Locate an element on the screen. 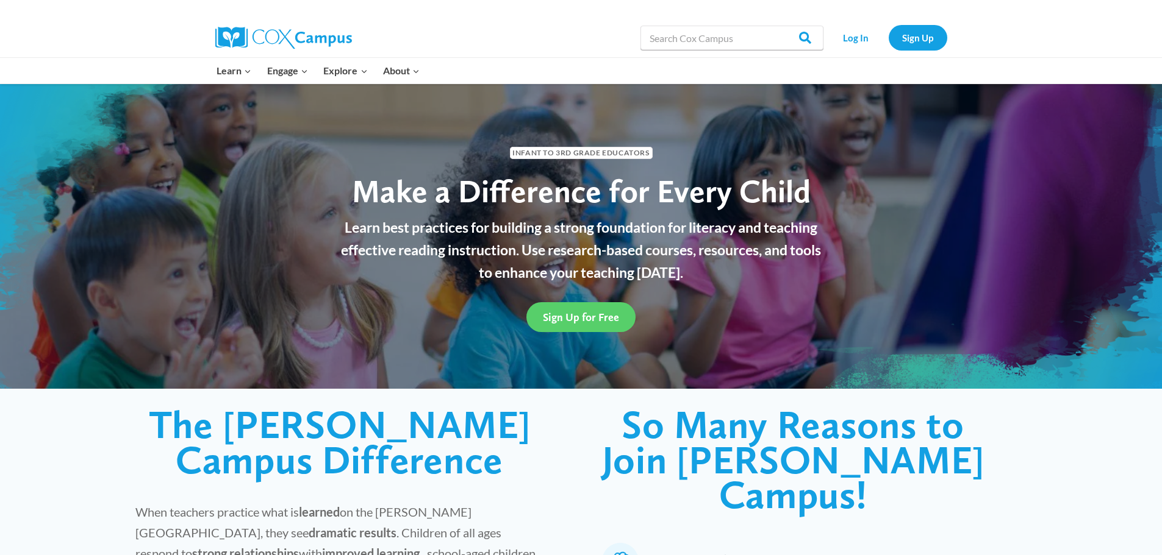 This screenshot has height=555, width=1162. a: Sign Up is located at coordinates (918, 37).